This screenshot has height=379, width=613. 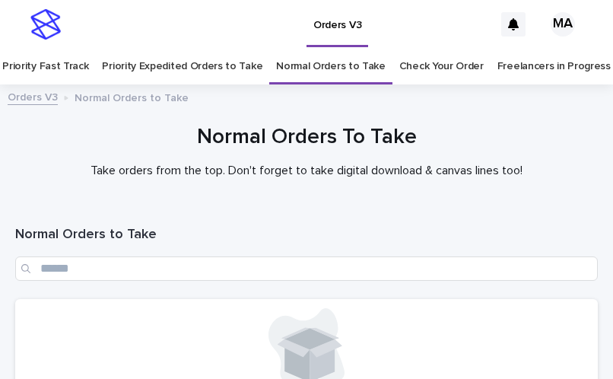 What do you see at coordinates (45, 66) in the screenshot?
I see `a: Priority Fast Track` at bounding box center [45, 66].